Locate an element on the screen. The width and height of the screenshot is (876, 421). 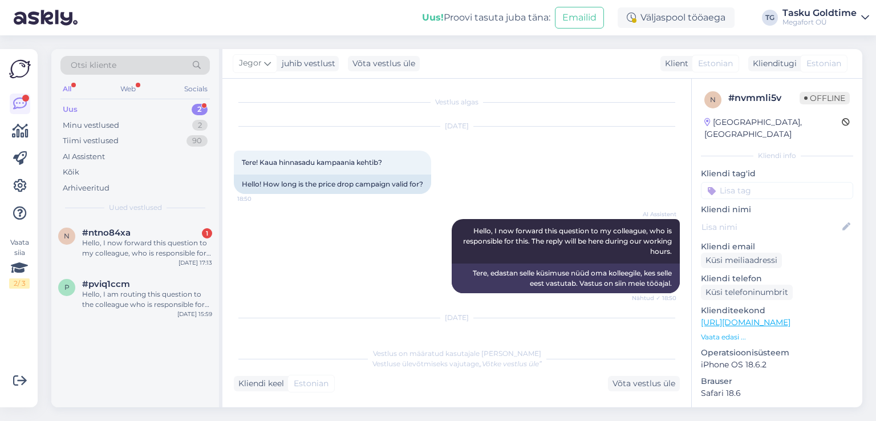
div: Web is located at coordinates (128, 89).